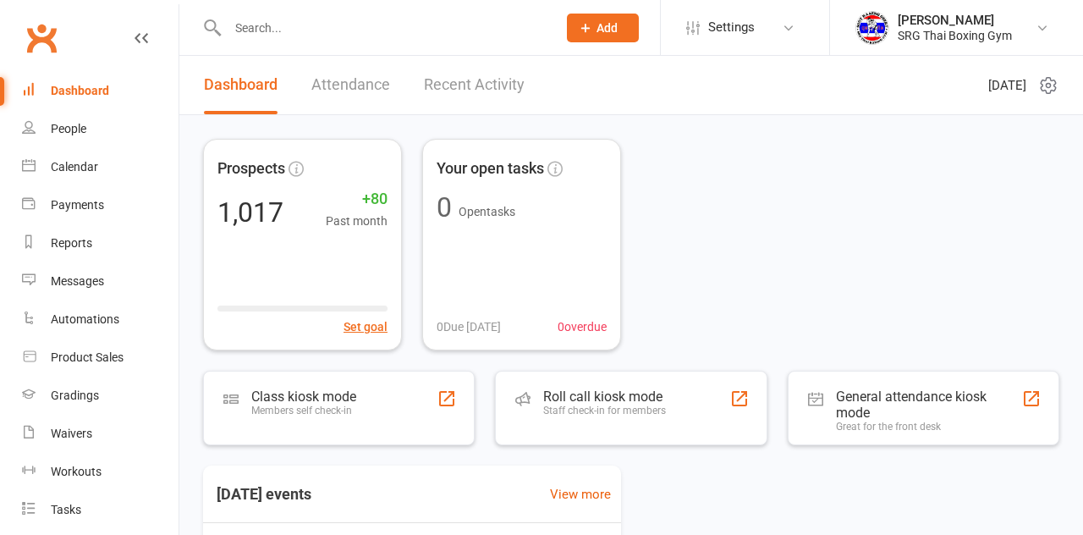  Describe the element at coordinates (100, 205) in the screenshot. I see `a: Payments` at that location.